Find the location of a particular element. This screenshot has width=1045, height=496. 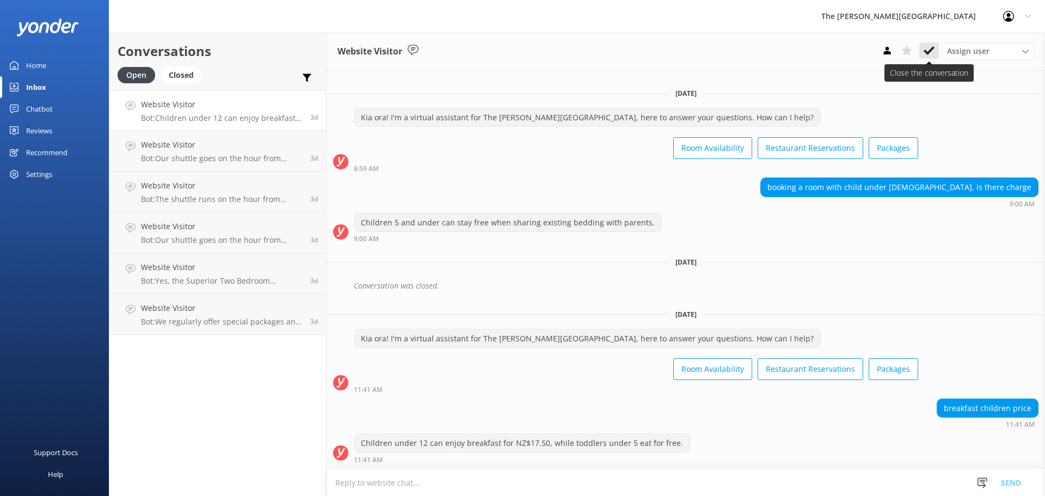

div: Open is located at coordinates (136, 75).